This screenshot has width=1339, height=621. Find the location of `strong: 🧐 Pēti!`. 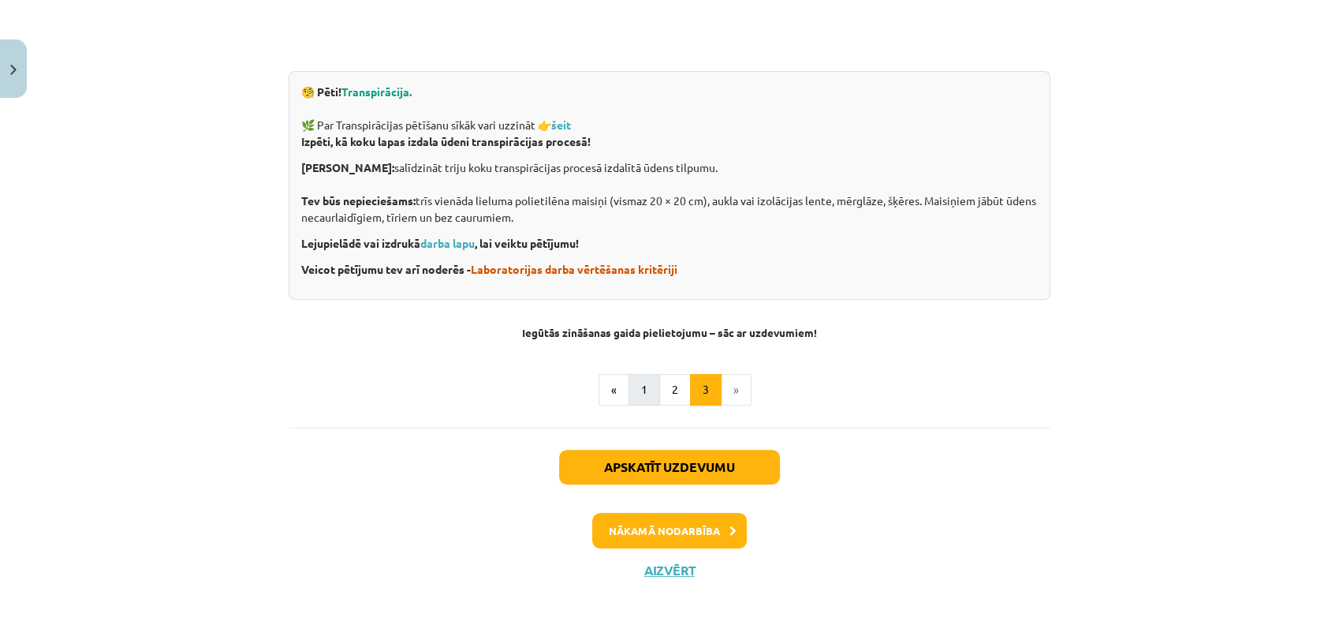

strong: 🧐 Pēti! is located at coordinates (357, 92).